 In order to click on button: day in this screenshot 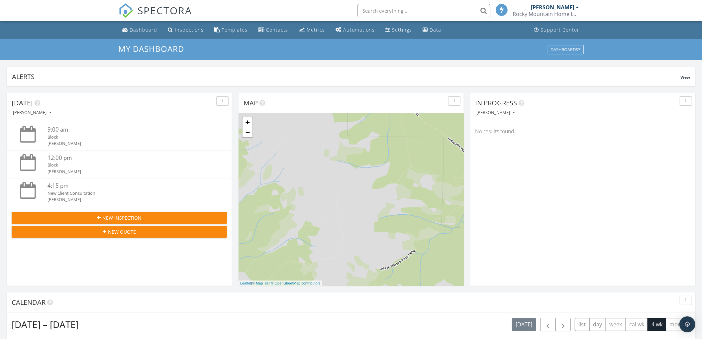, I will do `click(598, 324)`.